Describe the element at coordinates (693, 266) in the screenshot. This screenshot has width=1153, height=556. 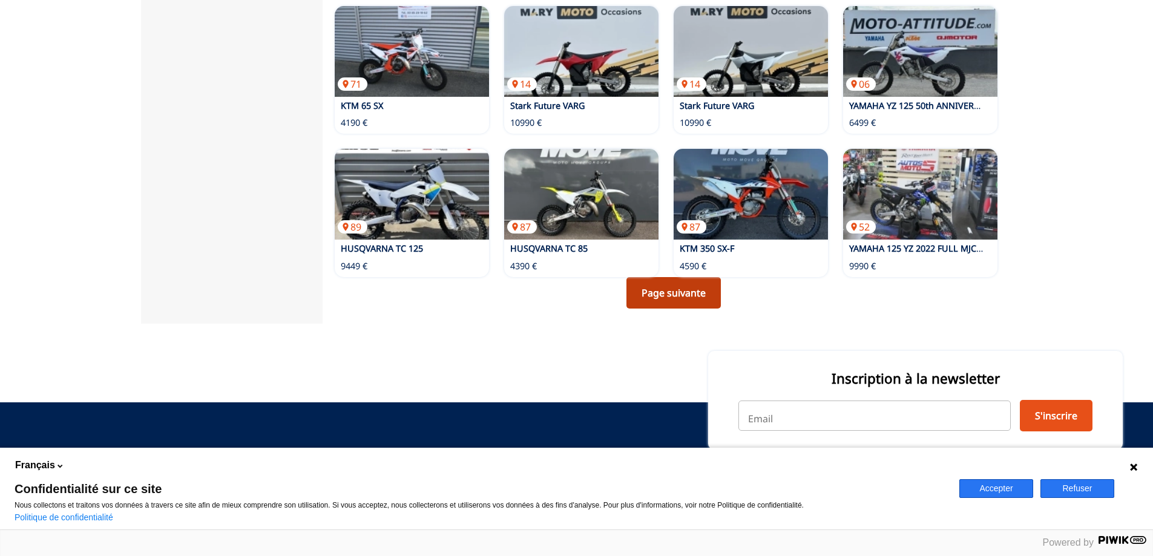
I see `p: 4590 €` at that location.